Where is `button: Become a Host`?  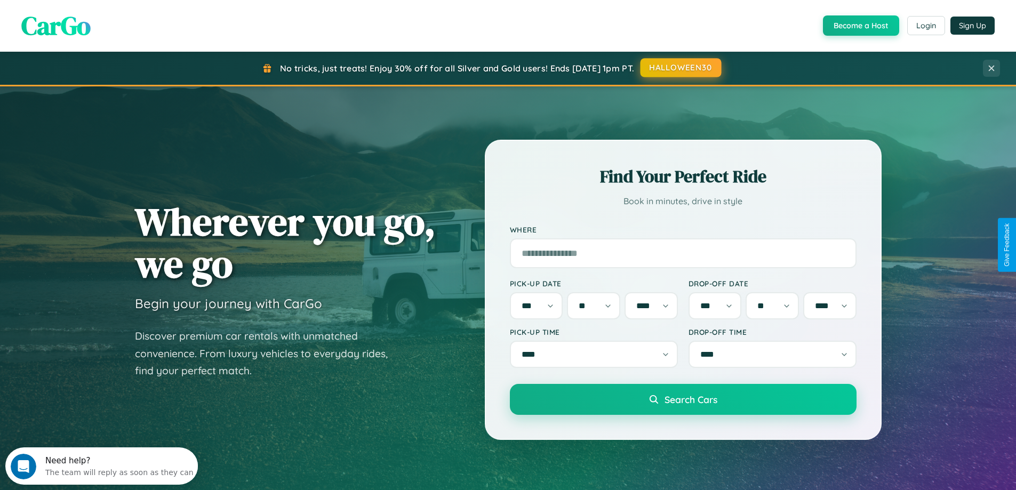
button: Become a Host is located at coordinates (861, 26).